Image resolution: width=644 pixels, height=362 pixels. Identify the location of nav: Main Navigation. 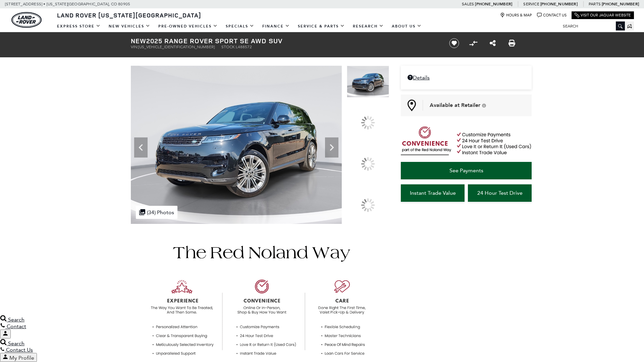
(239, 26).